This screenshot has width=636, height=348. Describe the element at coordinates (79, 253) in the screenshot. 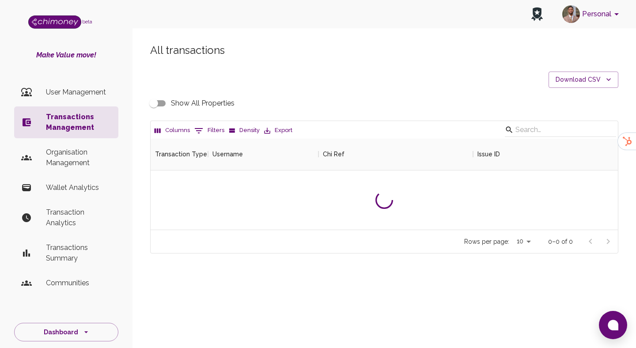

I see `p: Transactions Summary` at that location.